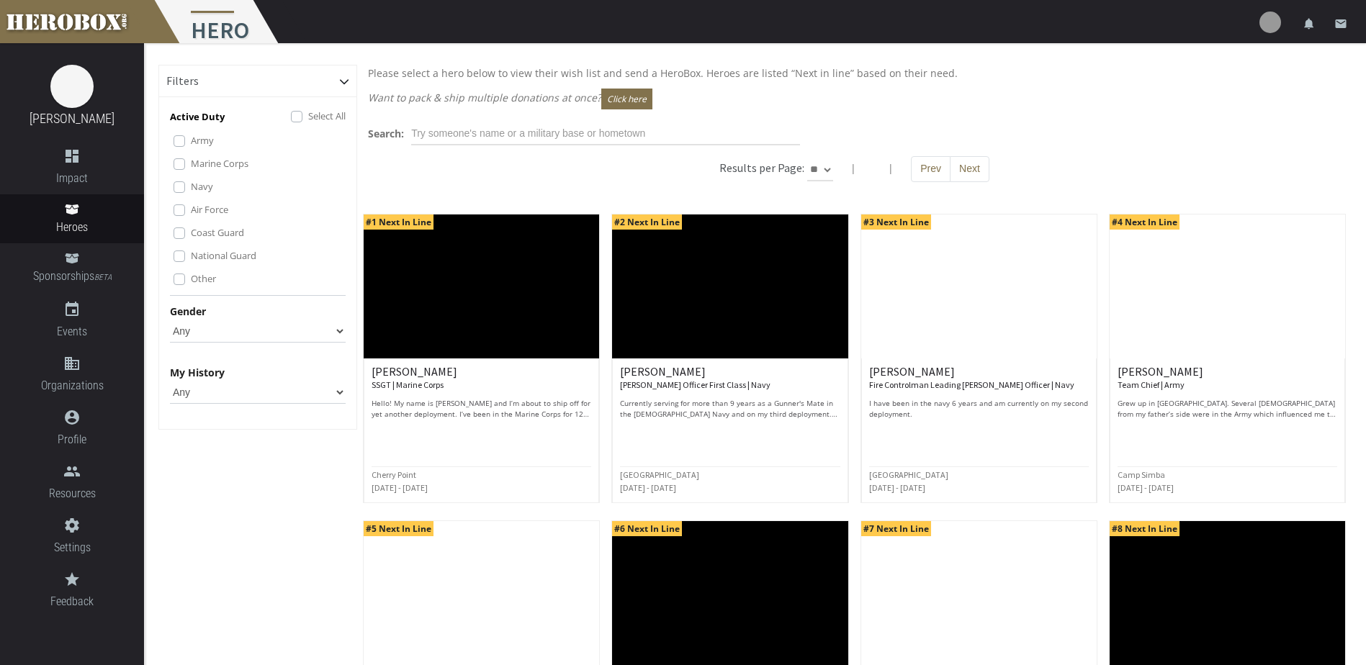  I want to click on label: Search:, so click(386, 133).